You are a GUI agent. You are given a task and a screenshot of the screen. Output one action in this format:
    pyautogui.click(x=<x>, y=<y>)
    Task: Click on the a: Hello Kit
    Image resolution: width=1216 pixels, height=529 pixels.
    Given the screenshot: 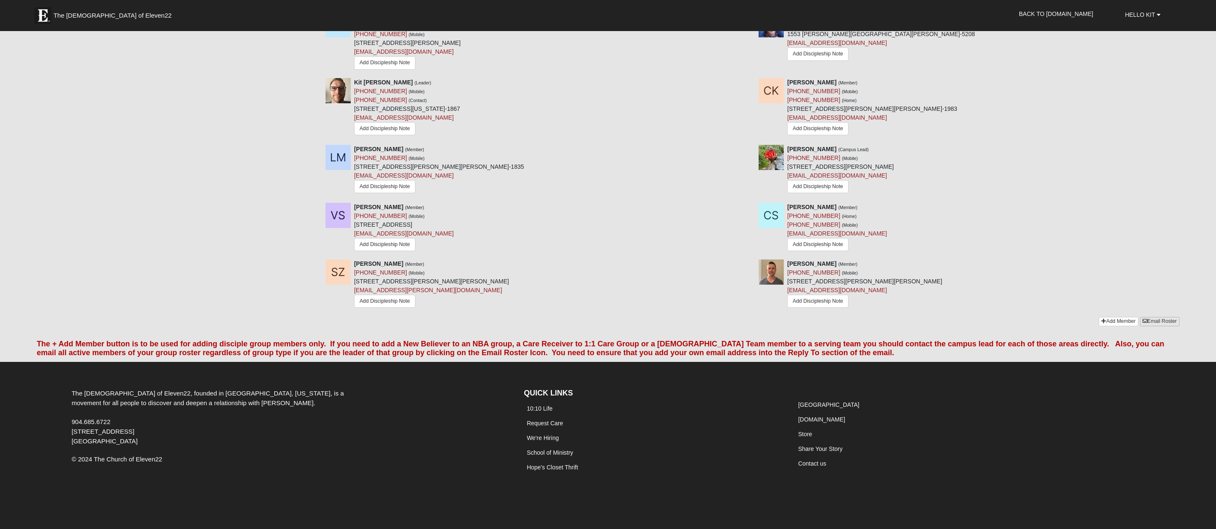 What is the action you would take?
    pyautogui.click(x=1142, y=15)
    